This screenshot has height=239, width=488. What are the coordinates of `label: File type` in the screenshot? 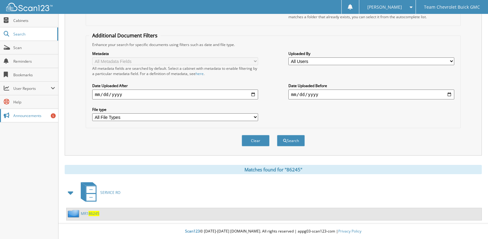 It's located at (175, 110).